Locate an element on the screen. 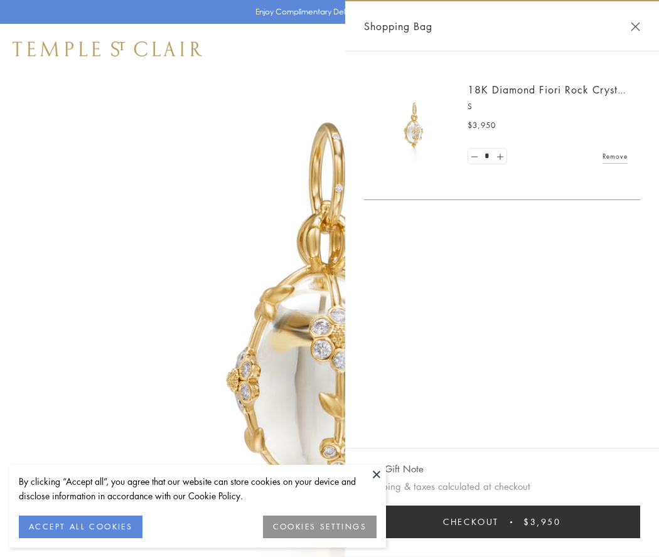 This screenshot has width=659, height=557. div: By clicking “Accept all”, you agree that our website can store cookies on your device and disclos... is located at coordinates (198, 489).